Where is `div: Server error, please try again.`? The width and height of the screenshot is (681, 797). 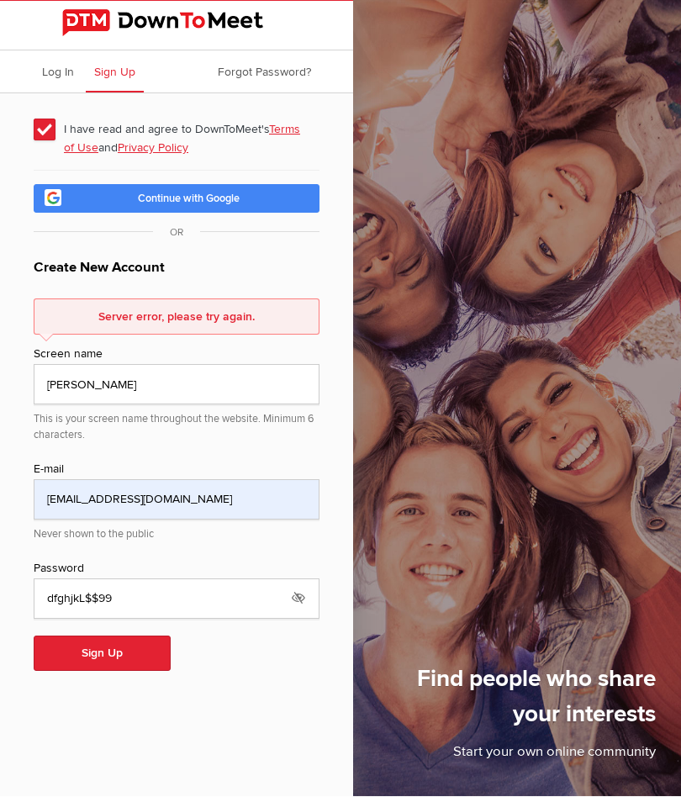
div: Server error, please try again. is located at coordinates (176, 317).